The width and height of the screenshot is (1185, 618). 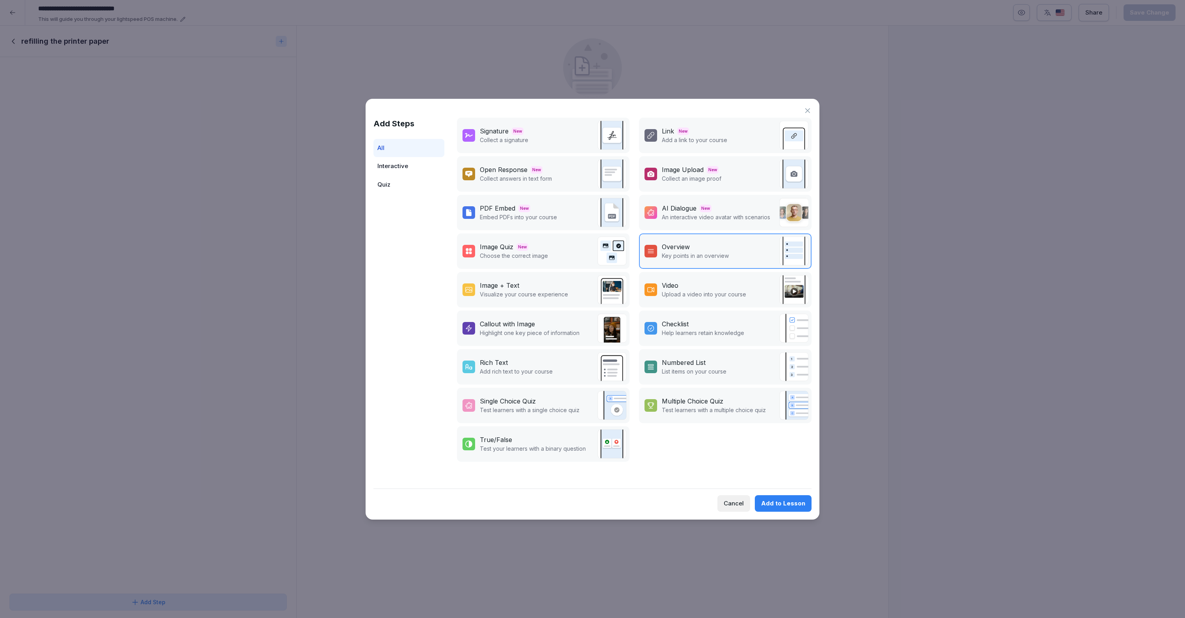 What do you see at coordinates (496, 440) in the screenshot?
I see `div: True/False` at bounding box center [496, 440].